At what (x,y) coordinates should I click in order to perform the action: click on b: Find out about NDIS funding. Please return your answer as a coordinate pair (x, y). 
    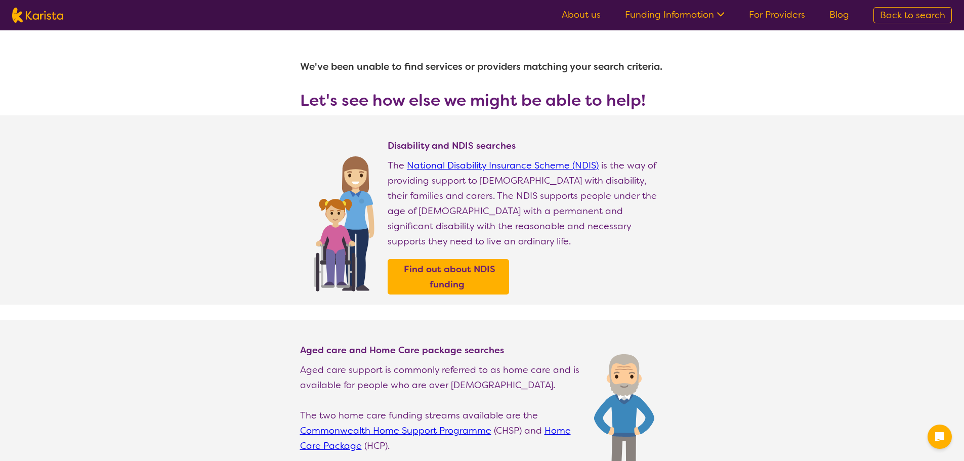
    Looking at the image, I should click on (449, 277).